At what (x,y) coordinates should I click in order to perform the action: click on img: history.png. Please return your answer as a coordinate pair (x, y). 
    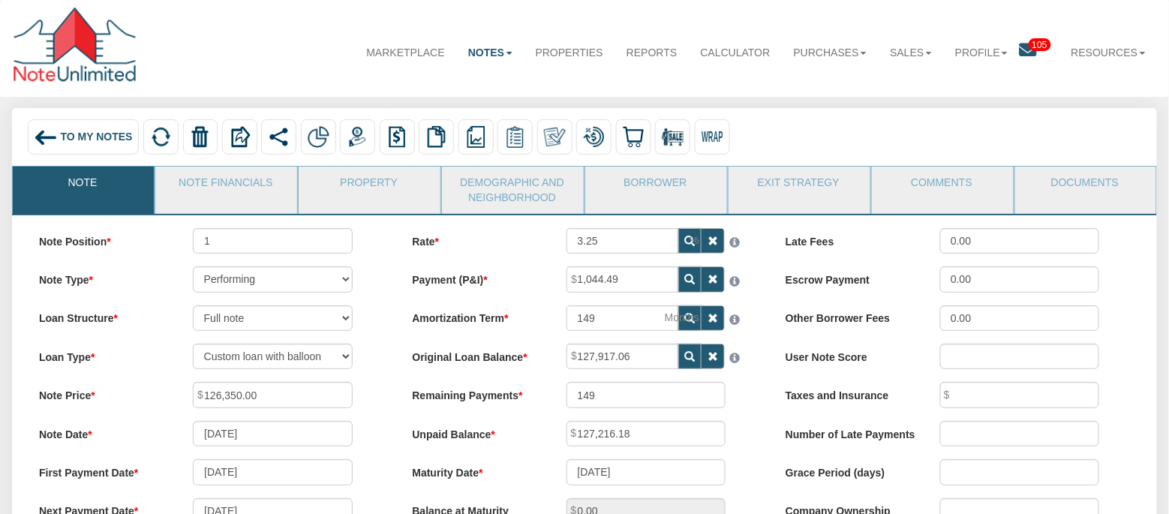
    Looking at the image, I should click on (397, 137).